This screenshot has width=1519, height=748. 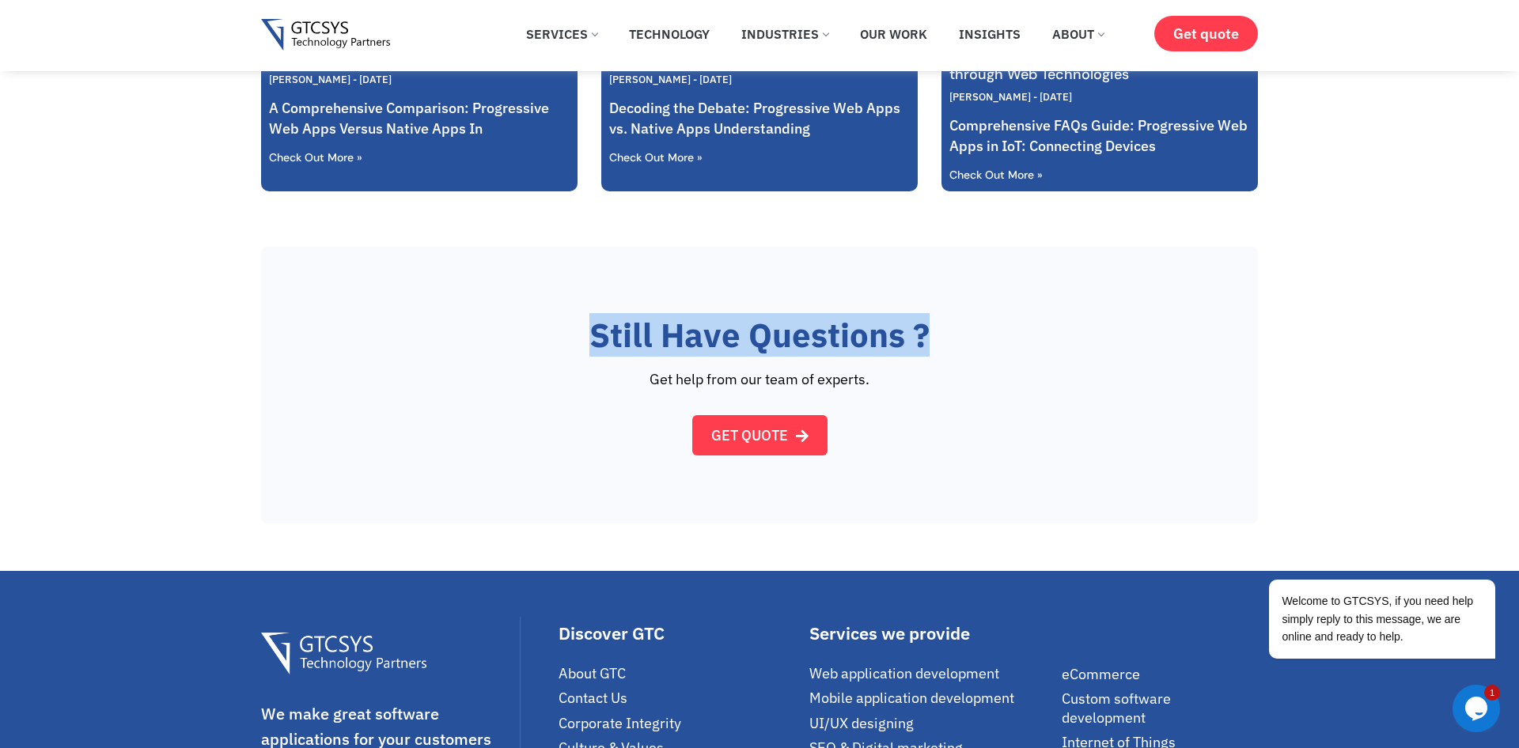 I want to click on a: About GTC, so click(x=680, y=673).